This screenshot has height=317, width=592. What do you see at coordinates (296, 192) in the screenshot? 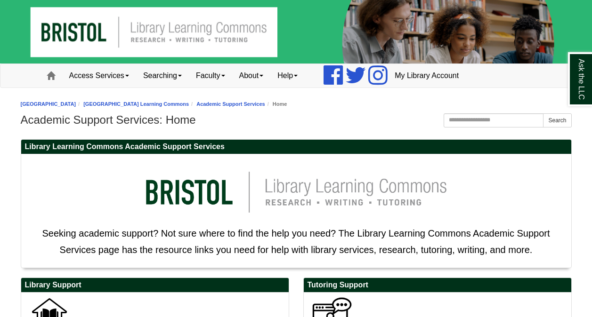
I see `img: llc logo` at bounding box center [296, 192].